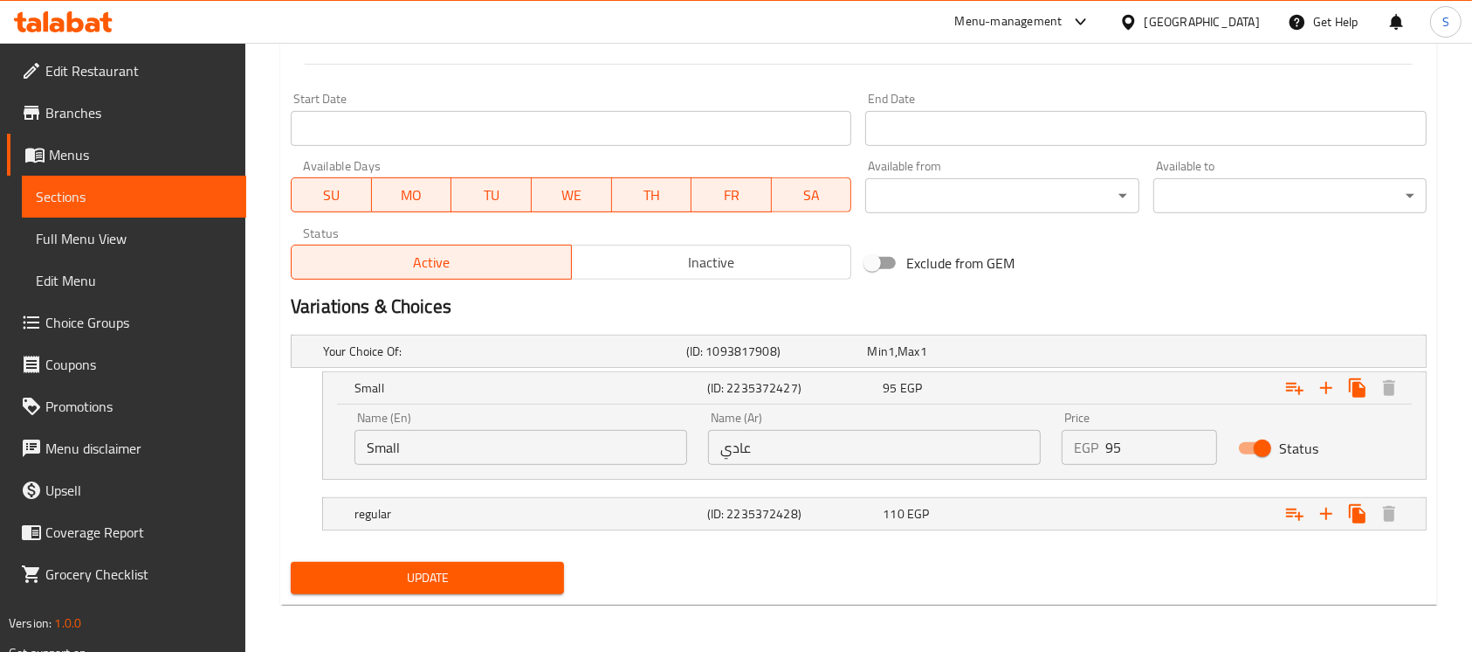 The height and width of the screenshot is (652, 1472). Describe the element at coordinates (792, 388) in the screenshot. I see `h5: (ID: 2235372427)` at that location.